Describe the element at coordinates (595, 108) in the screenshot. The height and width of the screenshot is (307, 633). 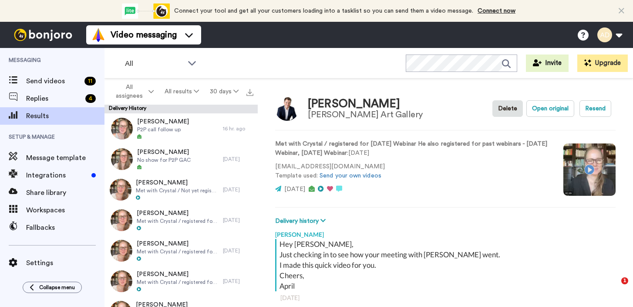
I see `button: Resend` at that location.